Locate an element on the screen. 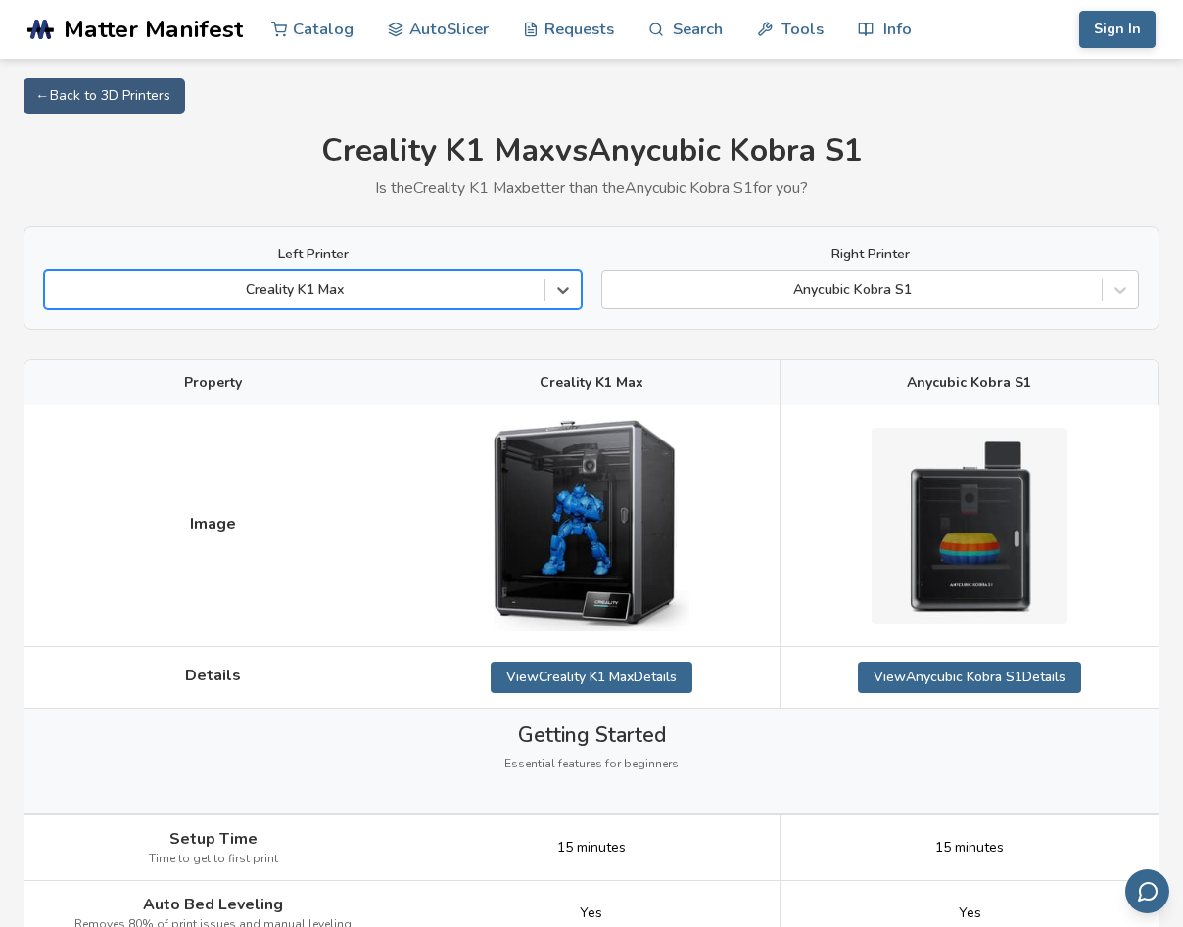 This screenshot has height=927, width=1183. span: Time to get to first print is located at coordinates (214, 860).